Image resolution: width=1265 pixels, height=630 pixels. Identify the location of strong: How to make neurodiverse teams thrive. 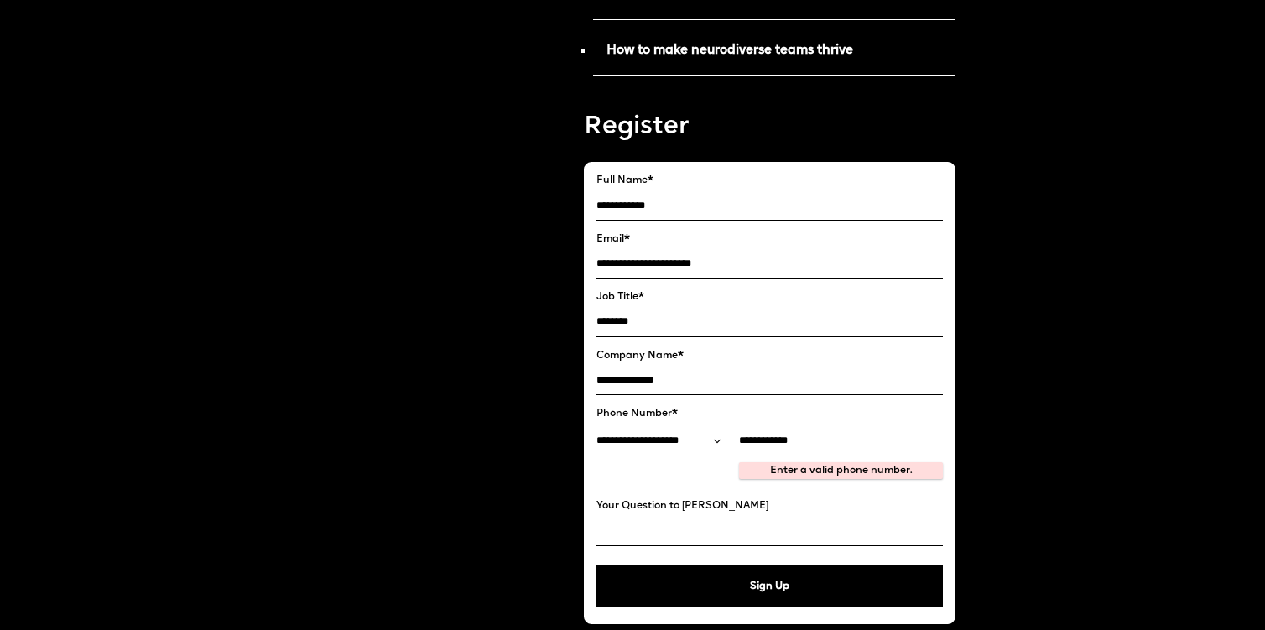
(730, 50).